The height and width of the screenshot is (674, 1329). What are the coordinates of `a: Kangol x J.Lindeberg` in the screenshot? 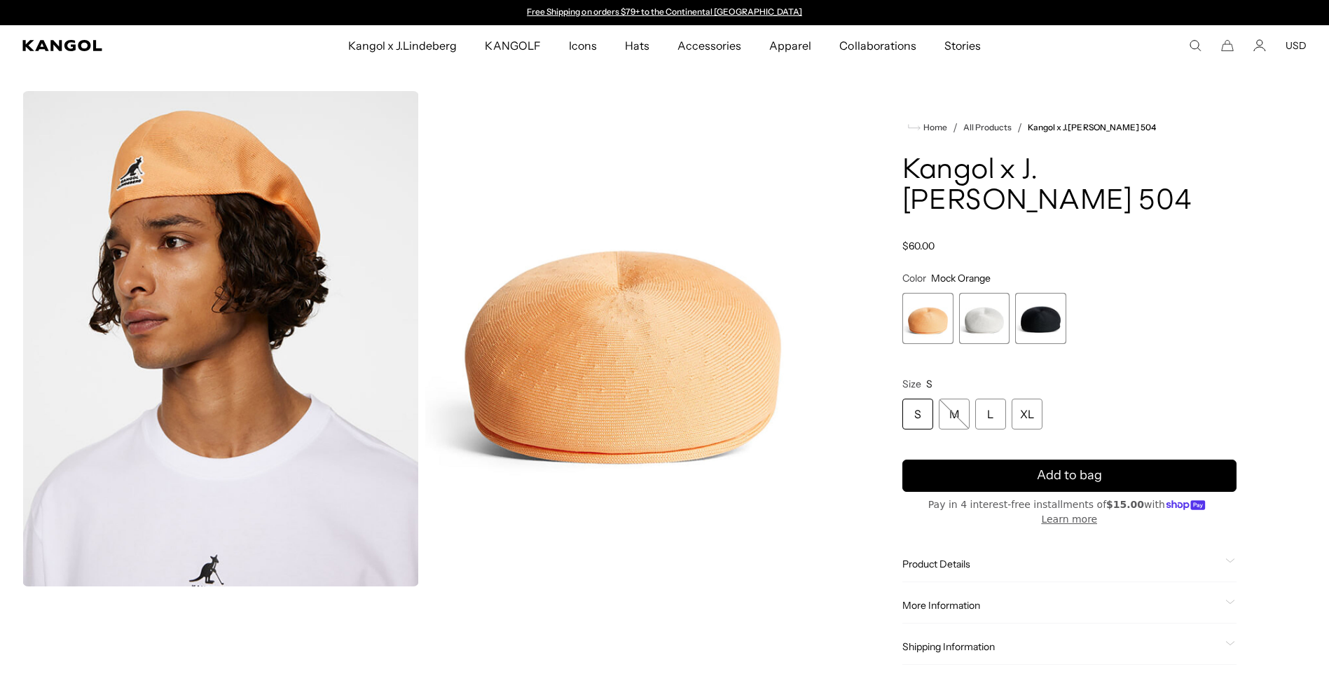 It's located at (403, 46).